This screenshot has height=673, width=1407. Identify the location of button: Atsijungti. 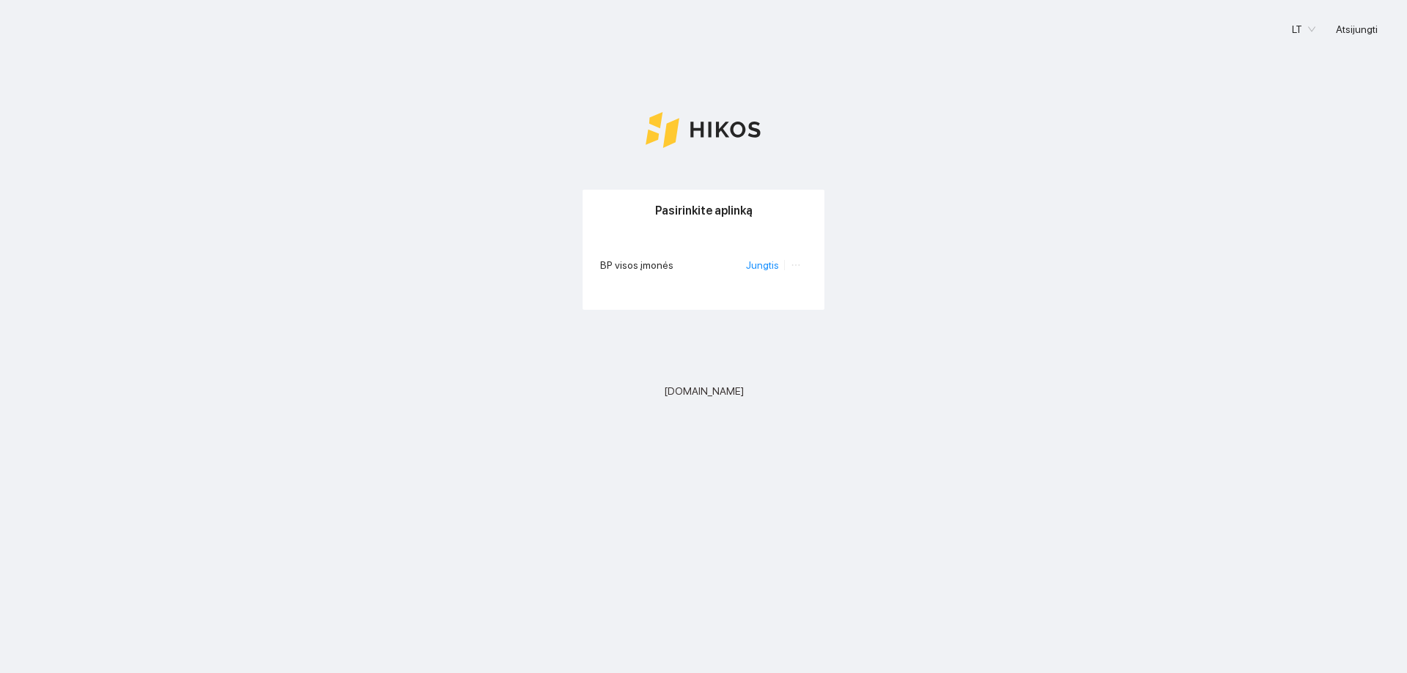
(1356, 29).